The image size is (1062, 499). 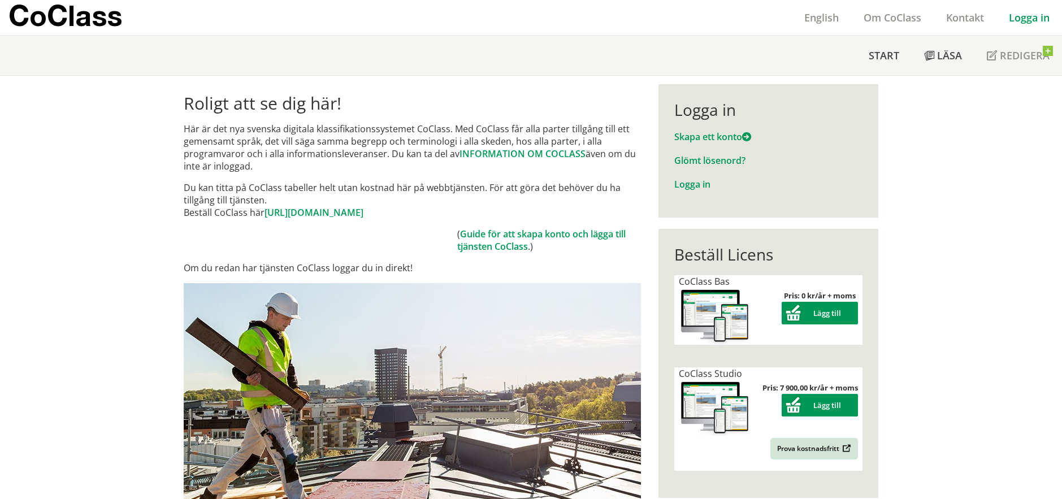 I want to click on p: Här är det nya svenska digitala klassifikationssystemet CoClass. Med CoClass får alla parter till..., so click(x=412, y=147).